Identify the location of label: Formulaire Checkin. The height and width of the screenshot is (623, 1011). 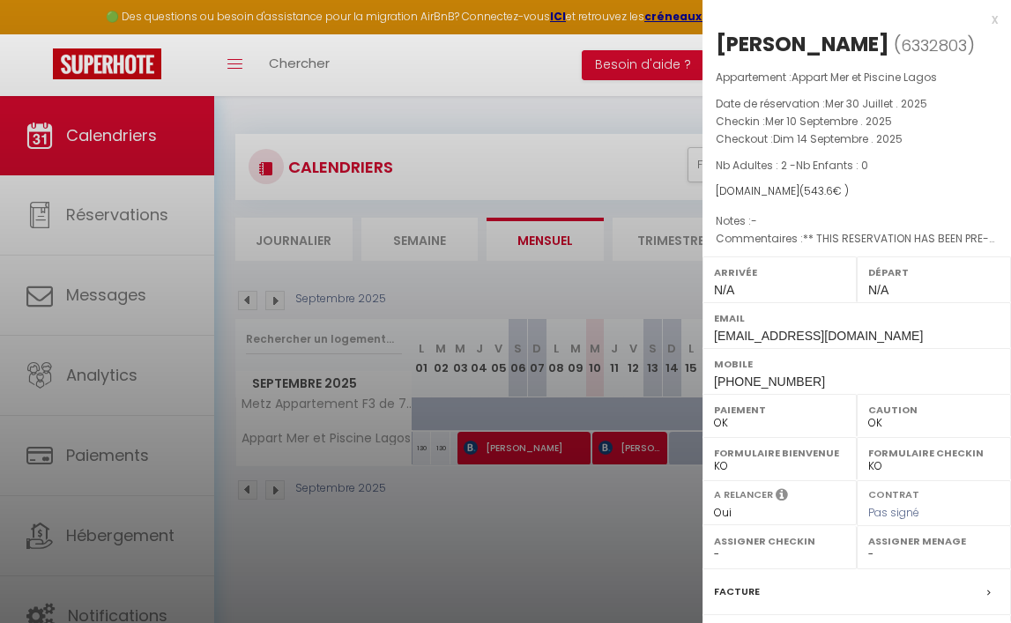
(933, 453).